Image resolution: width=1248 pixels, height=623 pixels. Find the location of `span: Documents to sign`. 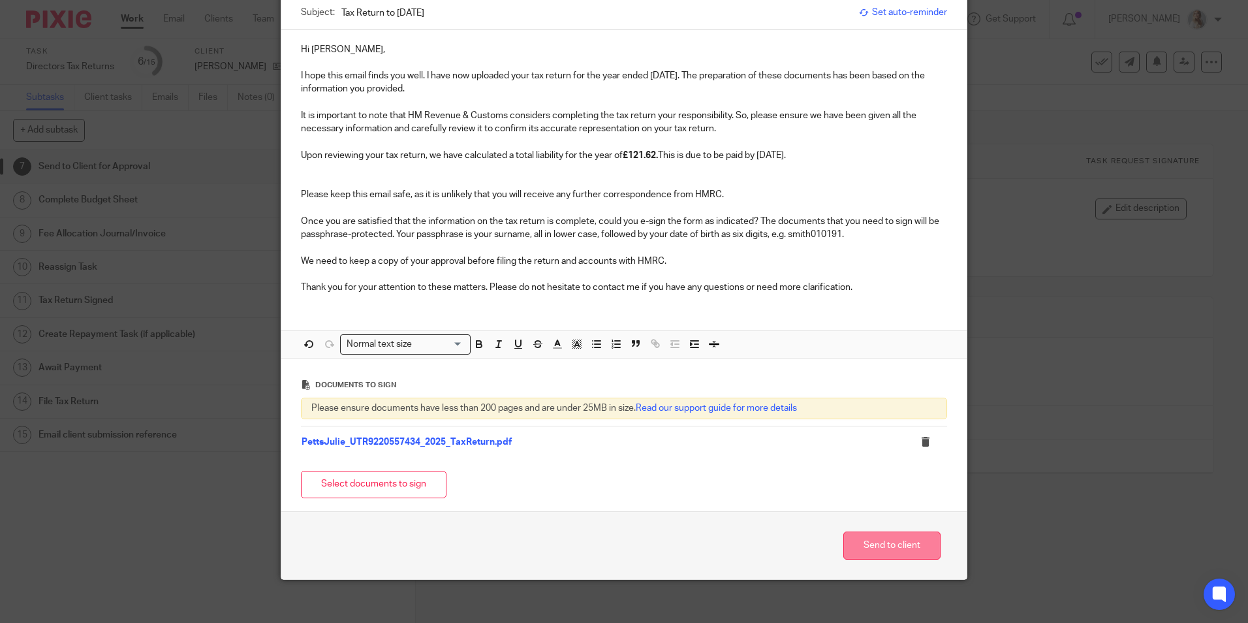

span: Documents to sign is located at coordinates (356, 384).